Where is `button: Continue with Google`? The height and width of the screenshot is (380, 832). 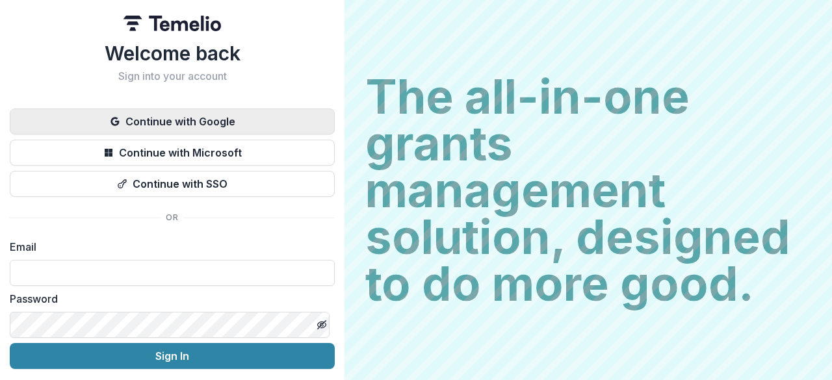 button: Continue with Google is located at coordinates (172, 122).